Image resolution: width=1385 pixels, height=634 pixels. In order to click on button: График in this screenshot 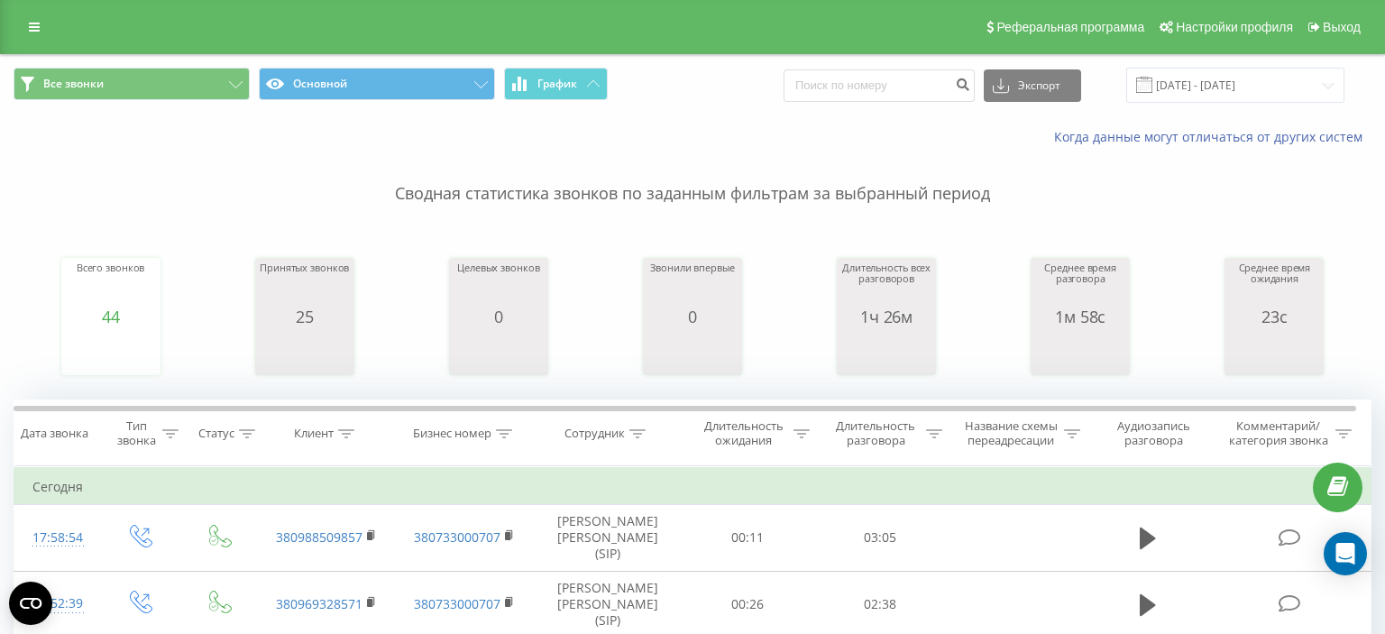, I will do `click(555, 84)`.